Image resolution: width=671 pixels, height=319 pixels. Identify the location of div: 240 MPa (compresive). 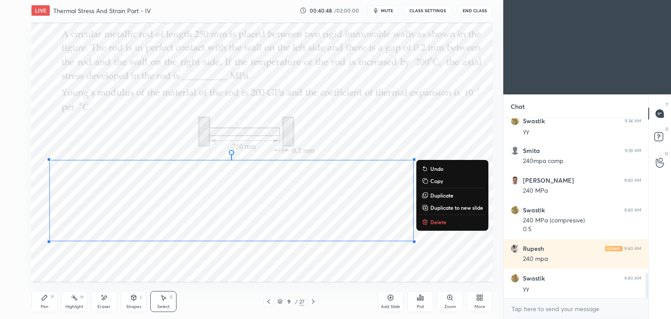
(582, 221).